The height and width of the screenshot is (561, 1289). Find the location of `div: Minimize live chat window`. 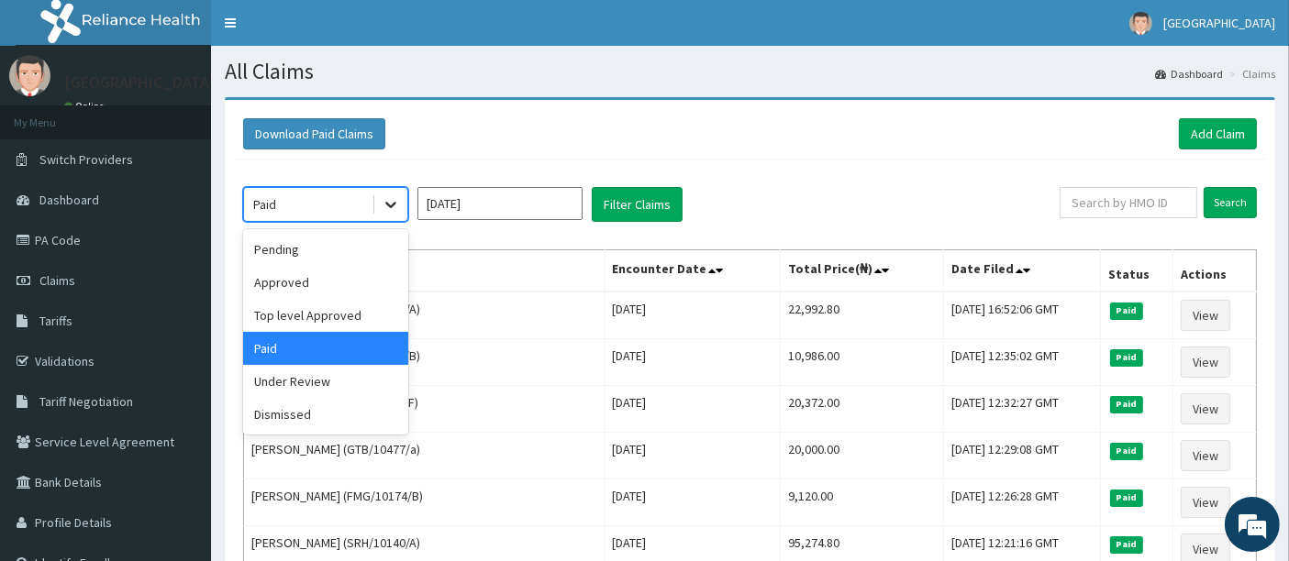

div: Minimize live chat window is located at coordinates (323, 31).